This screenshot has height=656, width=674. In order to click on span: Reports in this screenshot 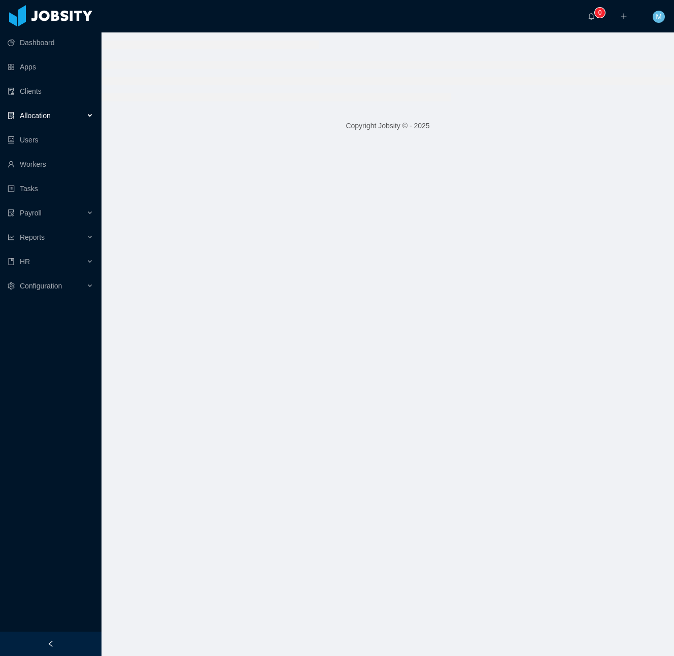, I will do `click(32, 237)`.